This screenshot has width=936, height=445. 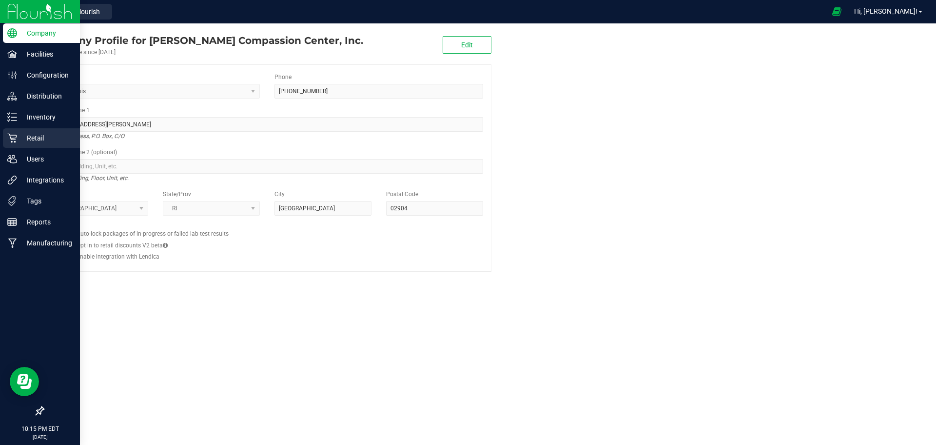 What do you see at coordinates (46, 201) in the screenshot?
I see `p: Tags` at bounding box center [46, 201].